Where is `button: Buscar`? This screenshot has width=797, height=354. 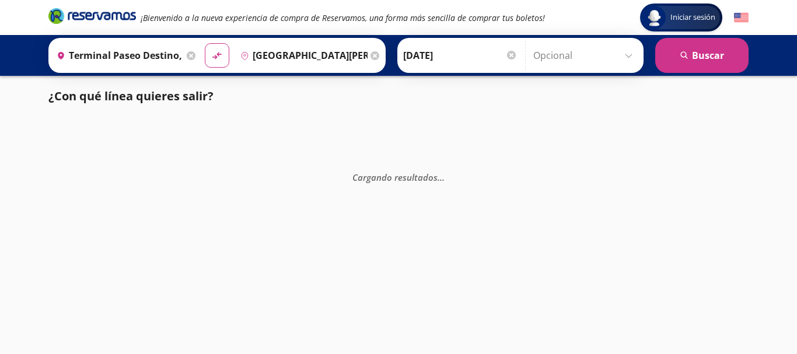
button: Buscar is located at coordinates (702, 55).